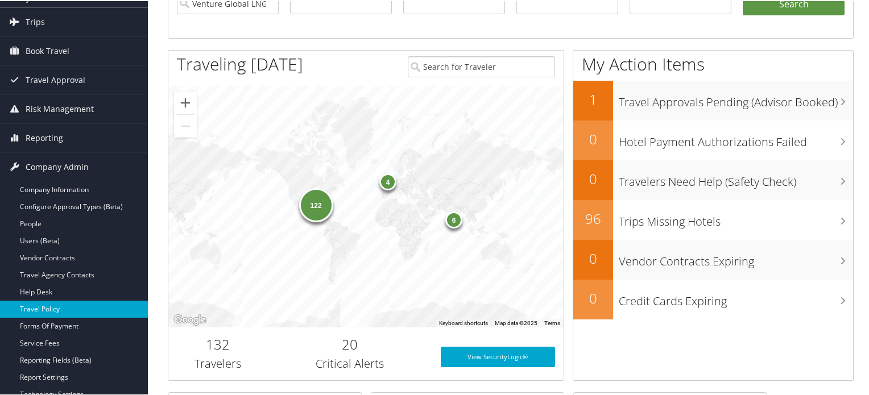 The width and height of the screenshot is (869, 395). What do you see at coordinates (713, 179) in the screenshot?
I see `a: 0Travelers Need Help (Safety Check)` at bounding box center [713, 179].